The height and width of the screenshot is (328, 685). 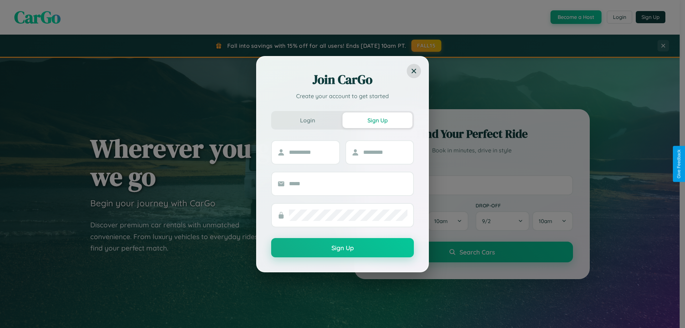 What do you see at coordinates (679, 164) in the screenshot?
I see `div: Give Feedback` at bounding box center [679, 164].